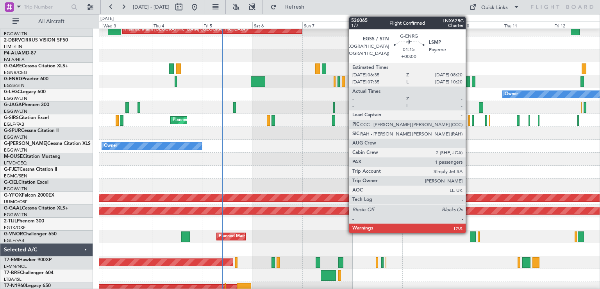  I want to click on a: LFMD/CEQ, so click(15, 163).